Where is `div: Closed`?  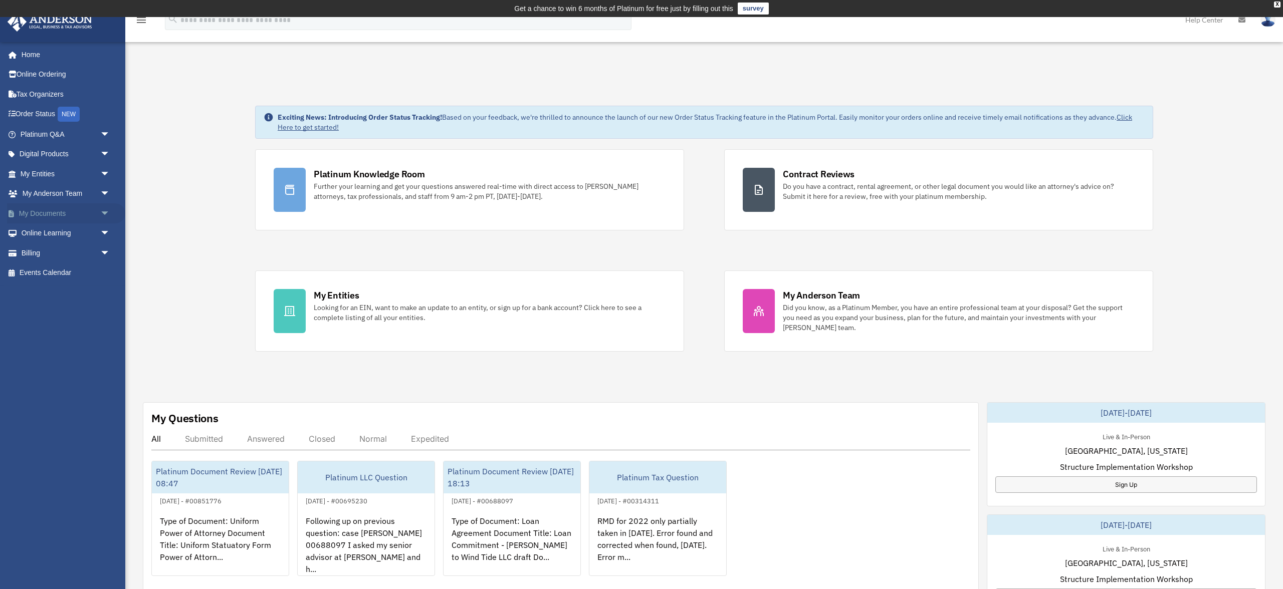
div: Closed is located at coordinates (322, 439).